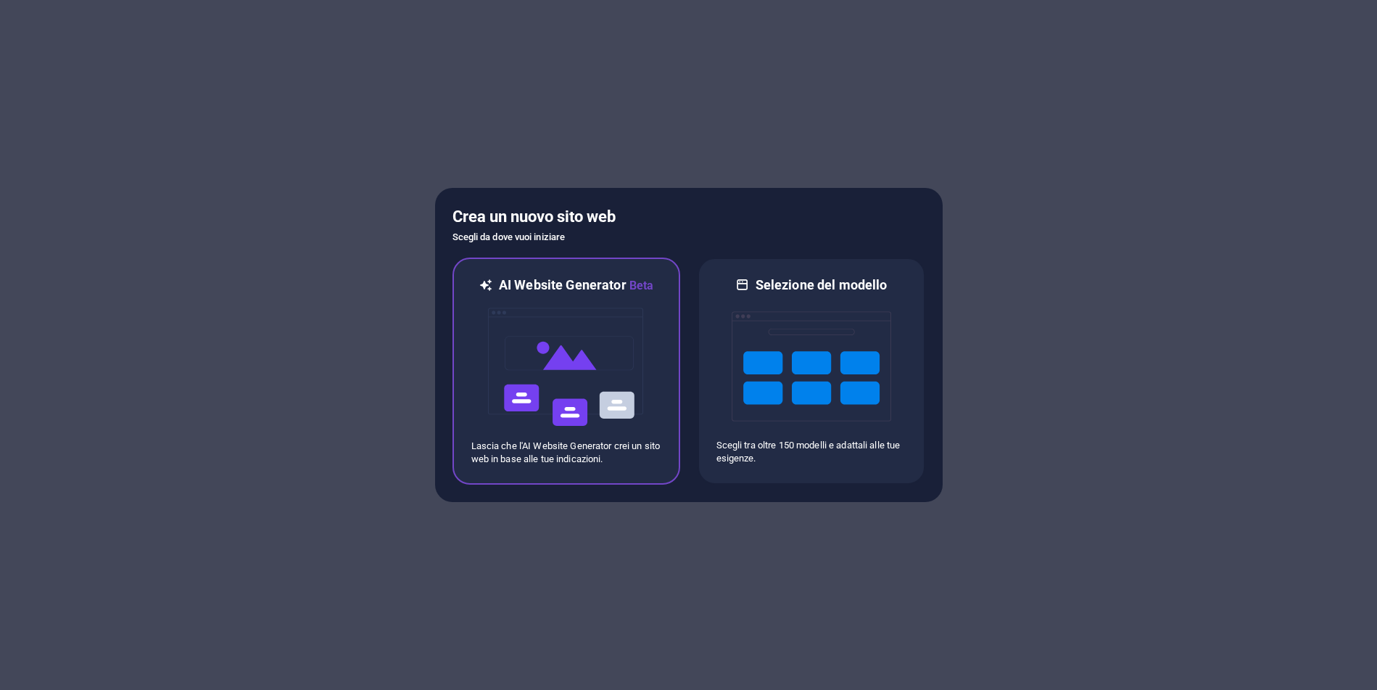 The height and width of the screenshot is (690, 1377). I want to click on h6: Scegli da dove vuoi iniziare, so click(689, 237).